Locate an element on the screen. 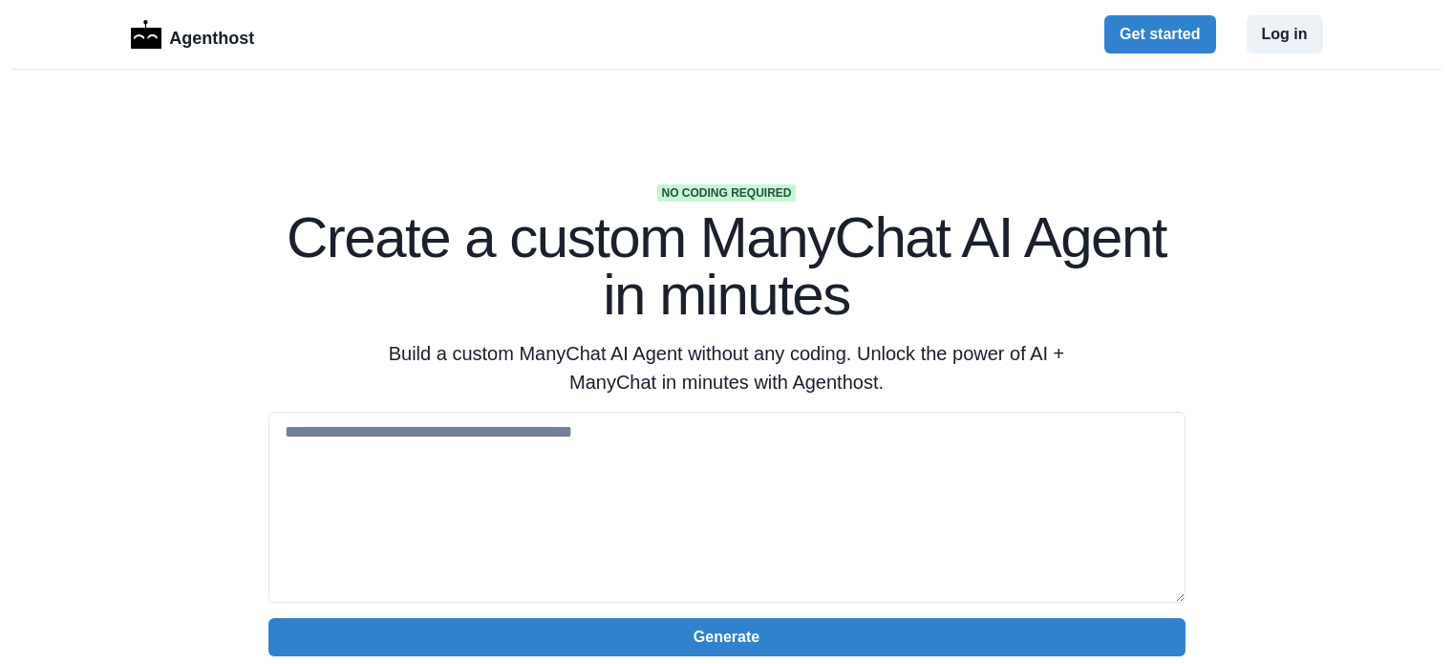 The image size is (1453, 664). a: Log in is located at coordinates (1285, 34).